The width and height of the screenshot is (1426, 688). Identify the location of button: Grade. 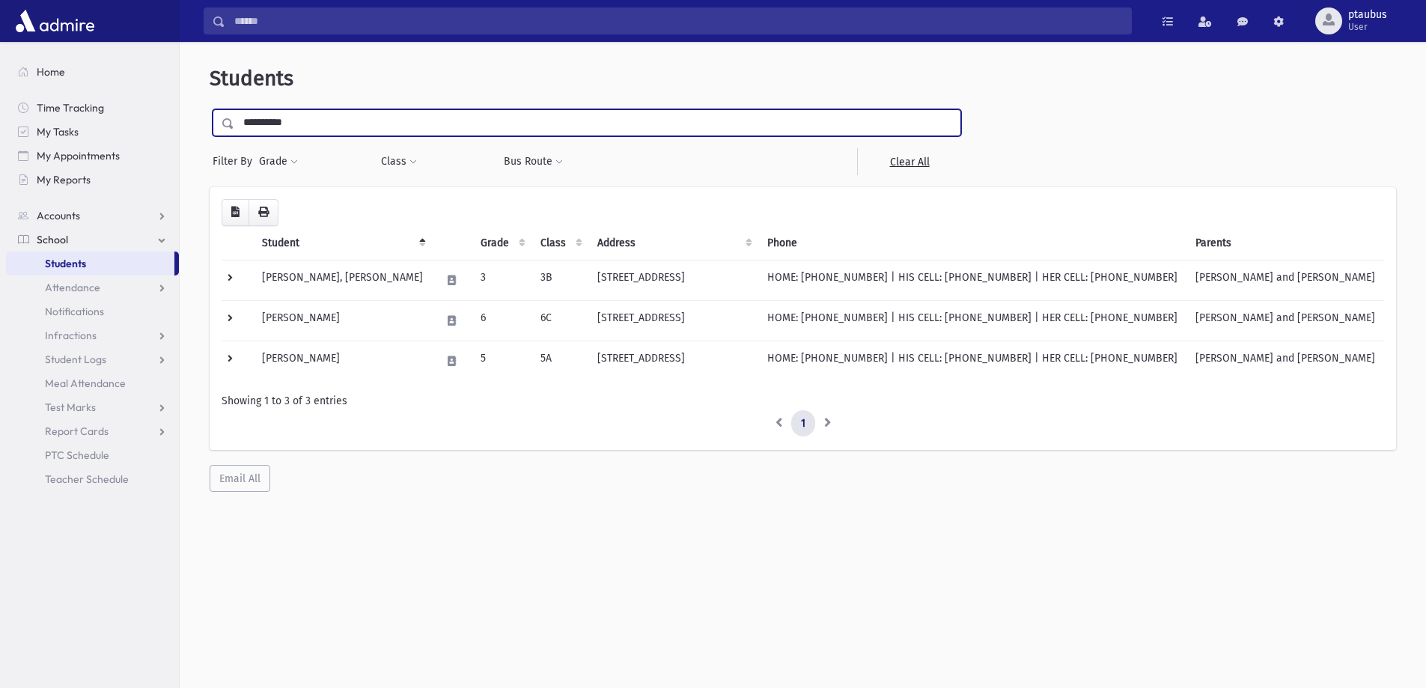
(278, 162).